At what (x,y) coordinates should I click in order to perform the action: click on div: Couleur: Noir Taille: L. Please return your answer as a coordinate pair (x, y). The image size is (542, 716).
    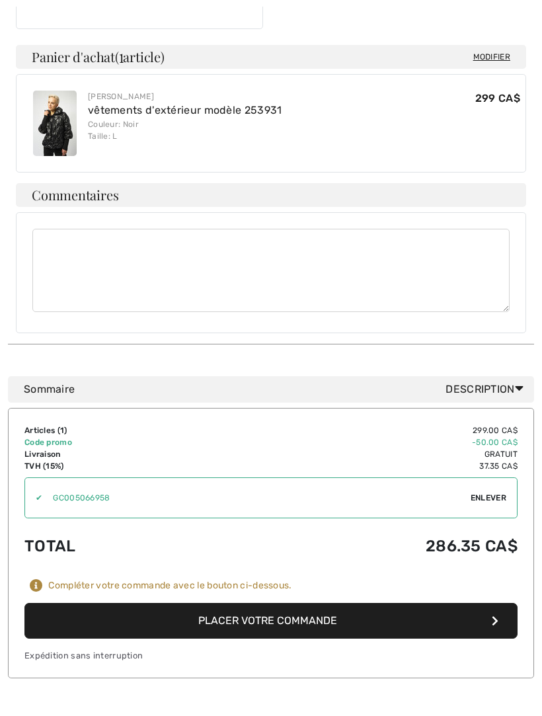
    Looking at the image, I should click on (185, 130).